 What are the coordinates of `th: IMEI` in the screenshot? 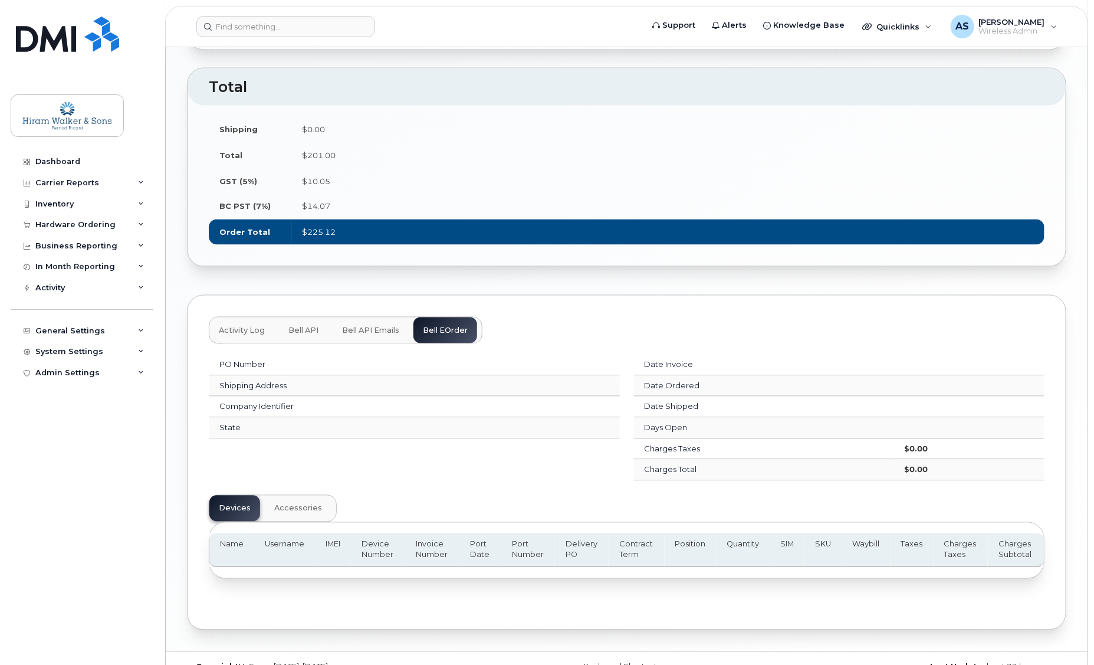 It's located at (333, 550).